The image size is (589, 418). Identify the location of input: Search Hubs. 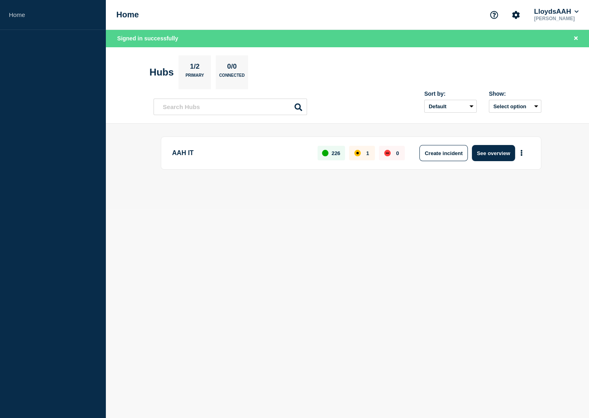
(230, 107).